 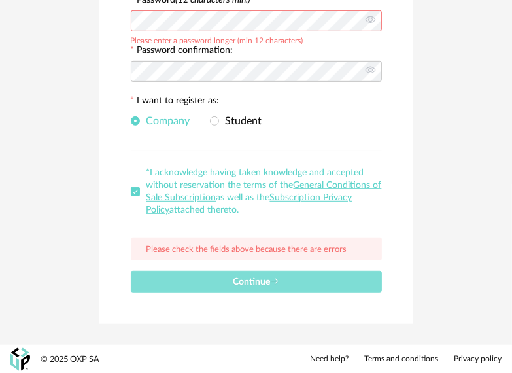 What do you see at coordinates (165, 121) in the screenshot?
I see `span: Company` at bounding box center [165, 121].